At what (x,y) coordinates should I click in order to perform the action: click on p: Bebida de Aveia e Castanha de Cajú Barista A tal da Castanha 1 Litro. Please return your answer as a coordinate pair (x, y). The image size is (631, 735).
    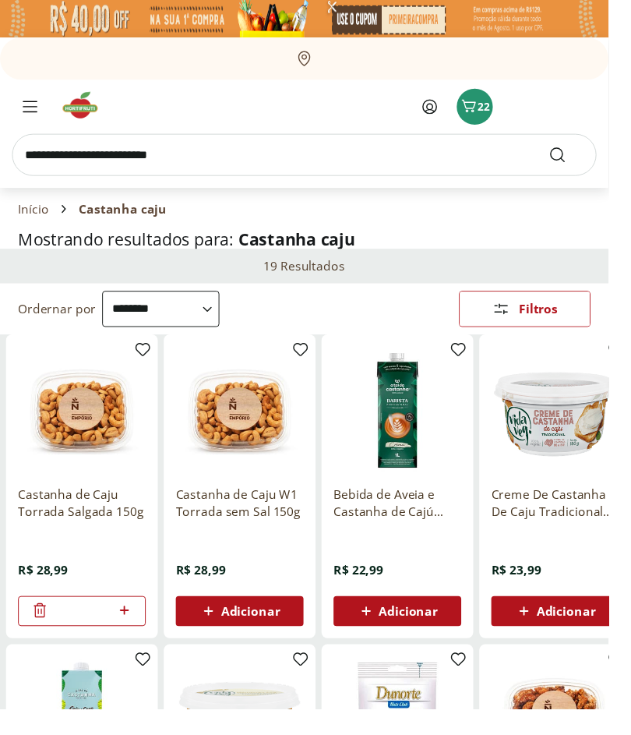
    Looking at the image, I should click on (412, 521).